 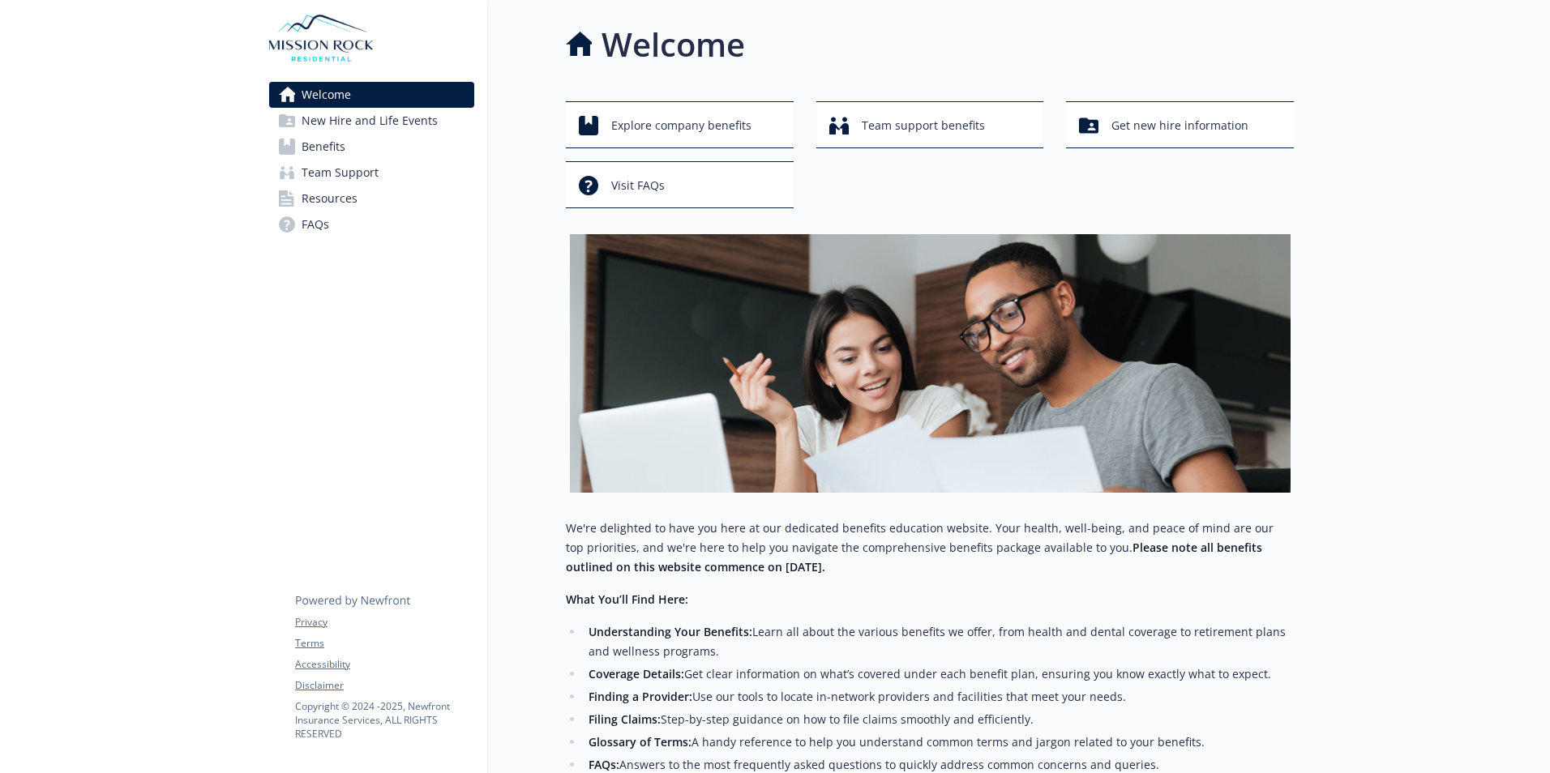 What do you see at coordinates (681, 126) in the screenshot?
I see `span: Explore company benefits` at bounding box center [681, 126].